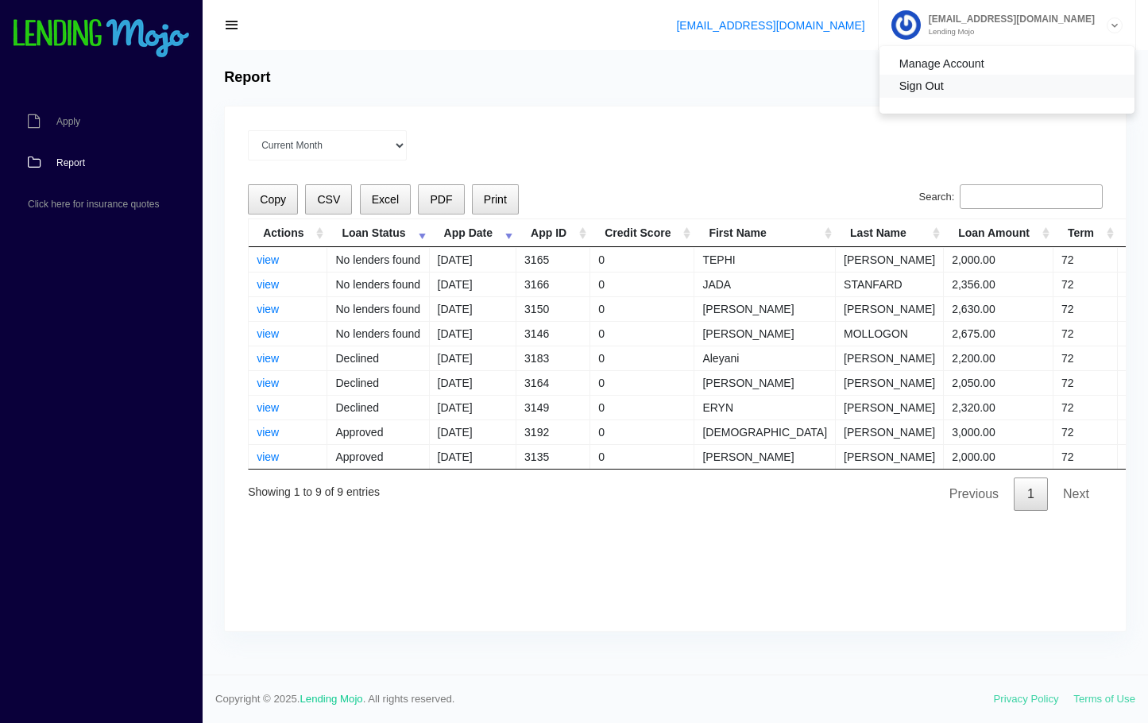 Image resolution: width=1148 pixels, height=723 pixels. I want to click on td: JADA, so click(765, 284).